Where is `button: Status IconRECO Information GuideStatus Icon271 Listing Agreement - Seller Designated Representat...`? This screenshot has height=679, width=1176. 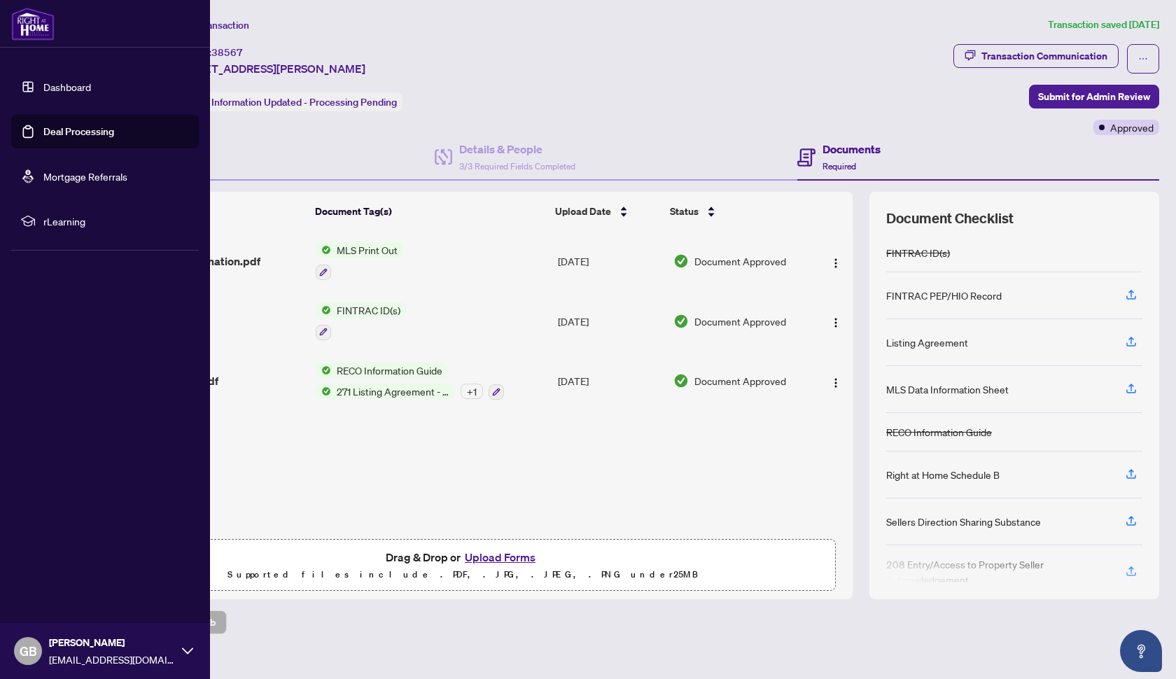
button: Status IconRECO Information GuideStatus Icon271 Listing Agreement - Seller Designated Representat... is located at coordinates (410, 382).